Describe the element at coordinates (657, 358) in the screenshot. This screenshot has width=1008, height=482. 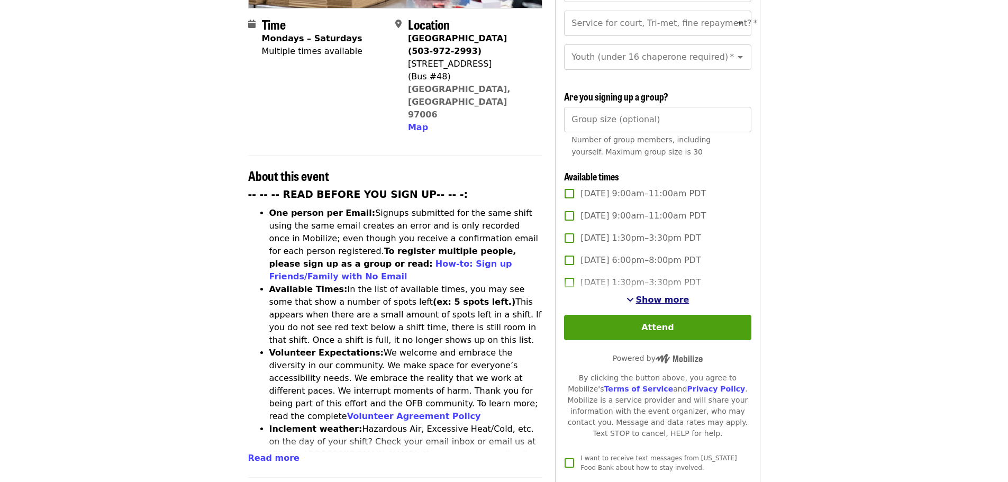
I see `span: Powered by` at that location.